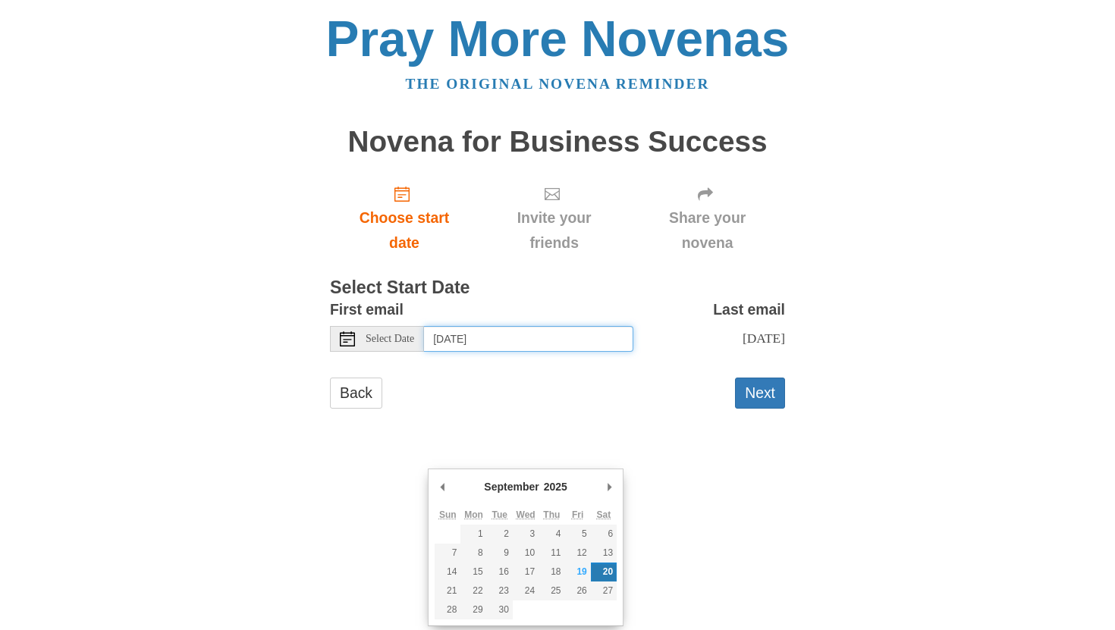 This screenshot has width=1115, height=630. Describe the element at coordinates (551, 591) in the screenshot. I see `button: 25` at that location.